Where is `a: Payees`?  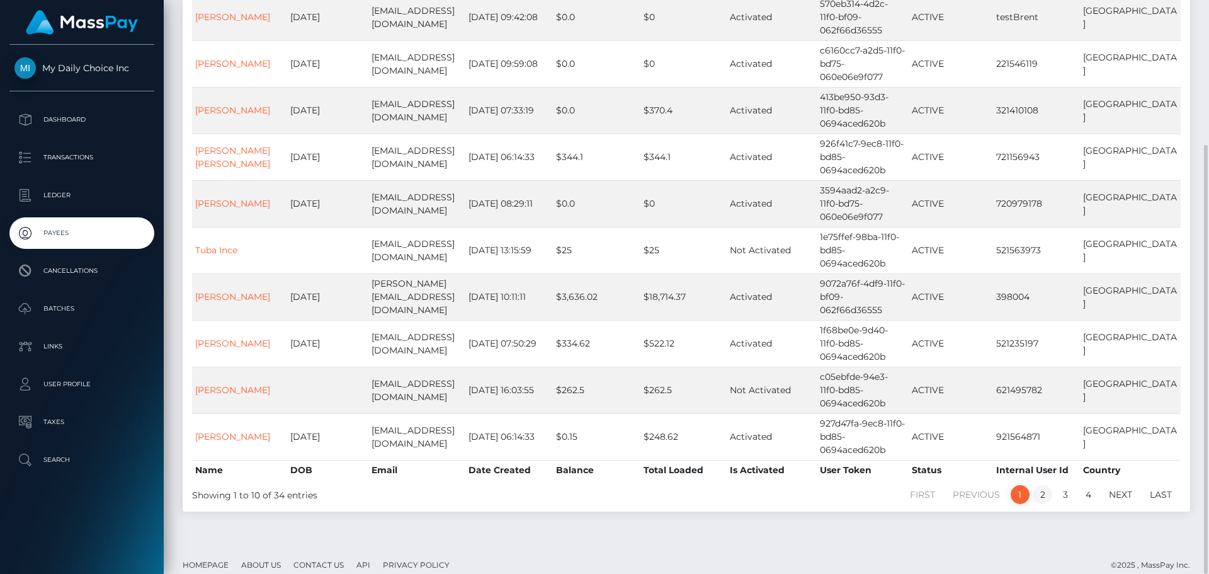
a: Payees is located at coordinates (82, 233).